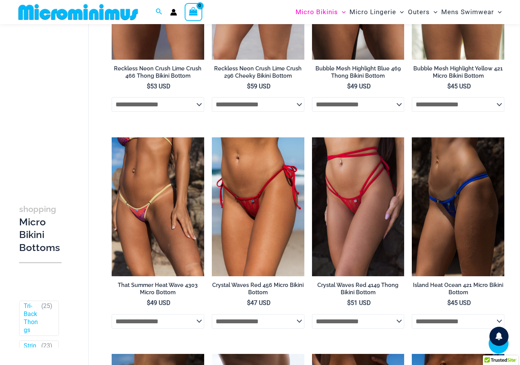  What do you see at coordinates (359, 290) in the screenshot?
I see `a: Crystal Waves Red 4149 Thong Bikini Bottom` at bounding box center [359, 290].